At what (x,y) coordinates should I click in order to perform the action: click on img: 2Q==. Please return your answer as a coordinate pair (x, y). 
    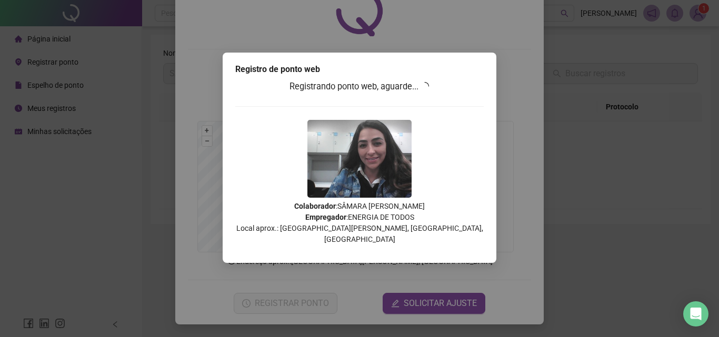
    Looking at the image, I should click on (359, 159).